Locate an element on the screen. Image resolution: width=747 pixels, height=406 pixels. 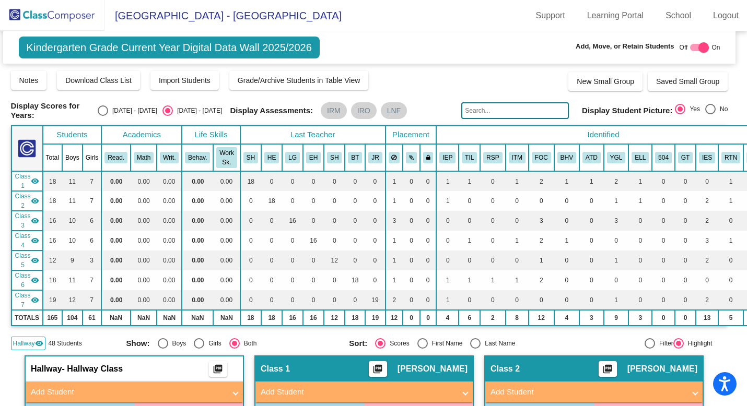
button: HE is located at coordinates (272, 158).